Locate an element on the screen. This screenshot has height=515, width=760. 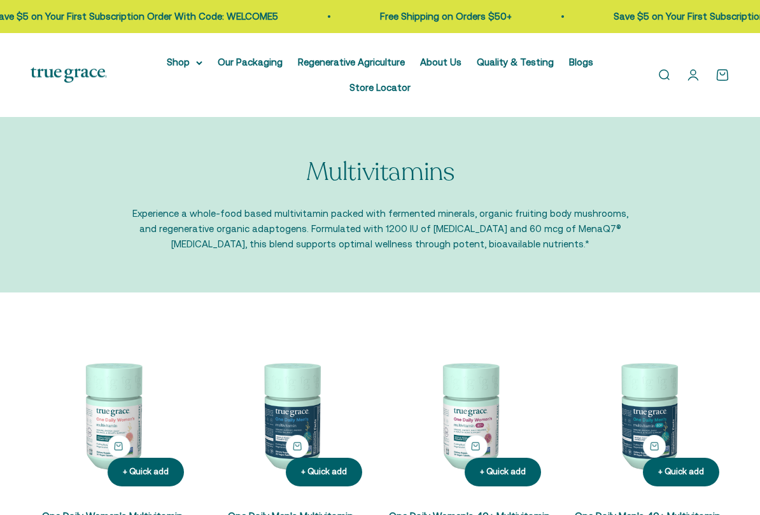
a: Blogs is located at coordinates (581, 62).